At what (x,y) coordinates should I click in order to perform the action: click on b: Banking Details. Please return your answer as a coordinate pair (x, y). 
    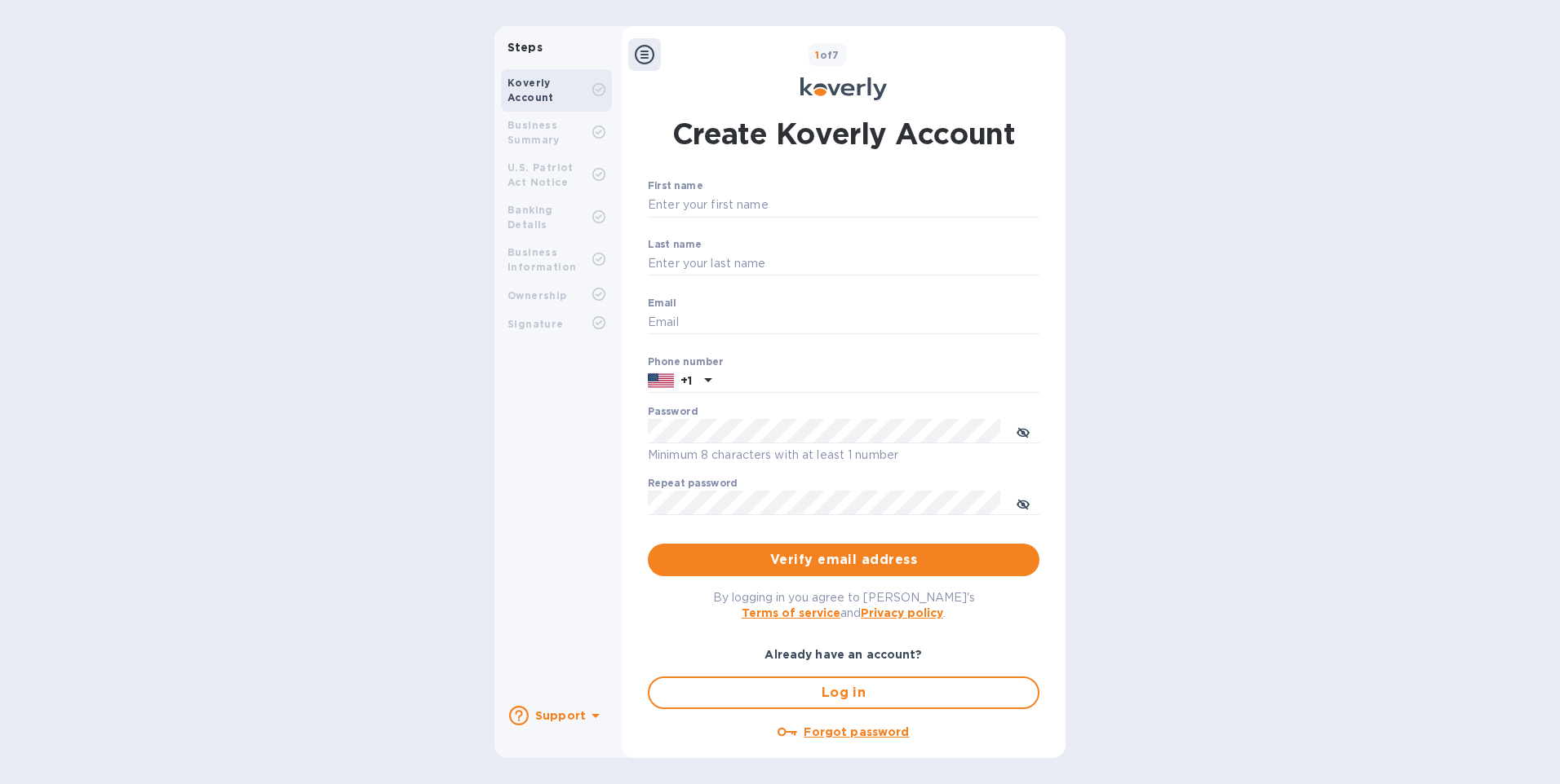
    Looking at the image, I should click on (531, 217).